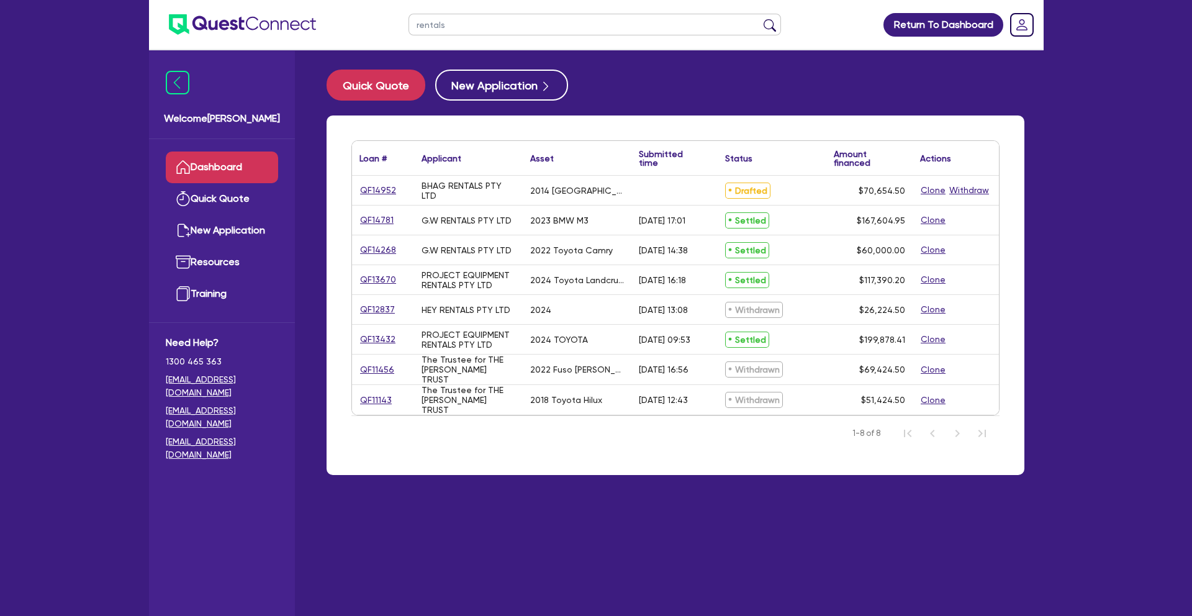 The height and width of the screenshot is (616, 1192). What do you see at coordinates (943, 25) in the screenshot?
I see `a: Return To Dashboard` at bounding box center [943, 25].